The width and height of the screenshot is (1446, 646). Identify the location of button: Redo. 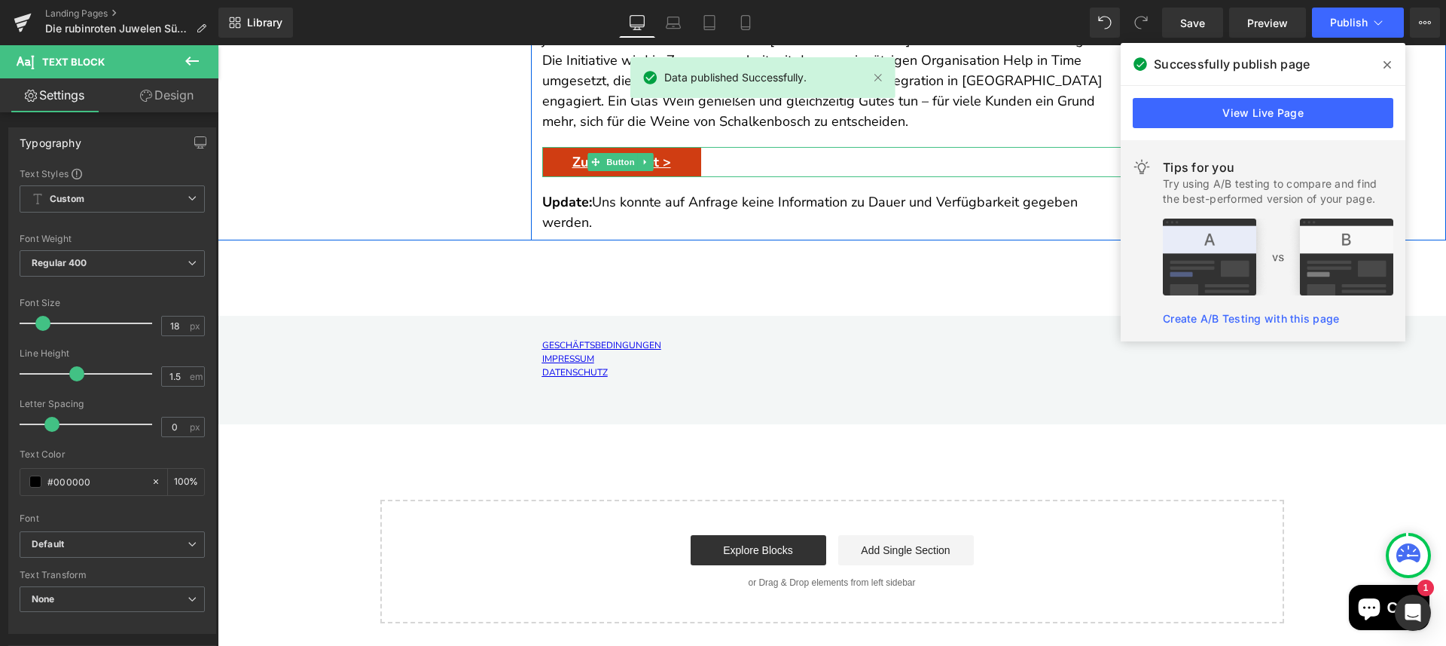
(1141, 23).